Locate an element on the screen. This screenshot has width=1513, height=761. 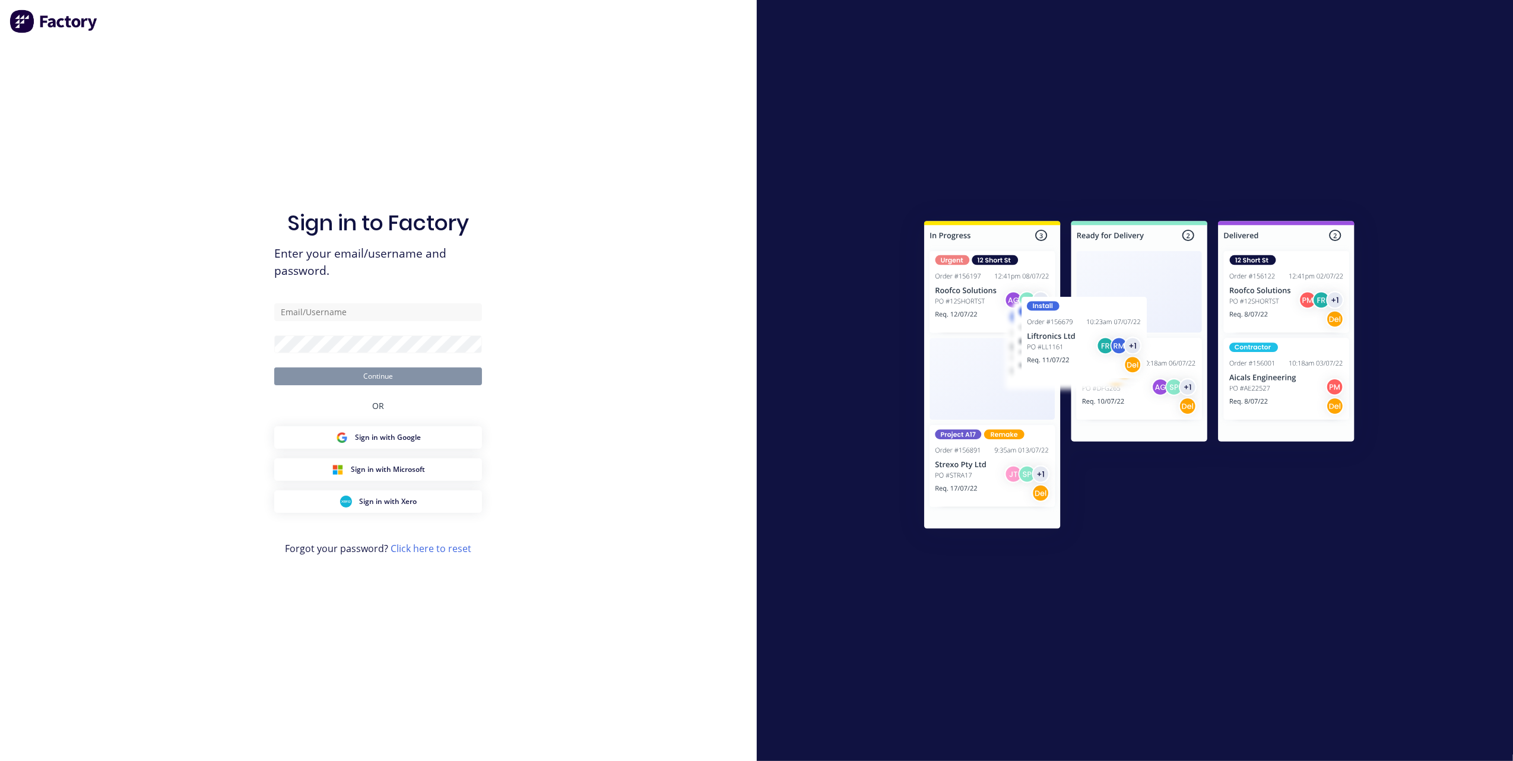
button: Microsoft Sign inSign in with Microsoft is located at coordinates (378, 469).